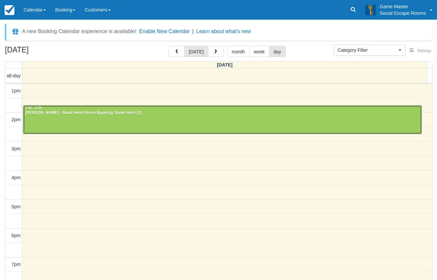  I want to click on span: all-day, so click(14, 76).